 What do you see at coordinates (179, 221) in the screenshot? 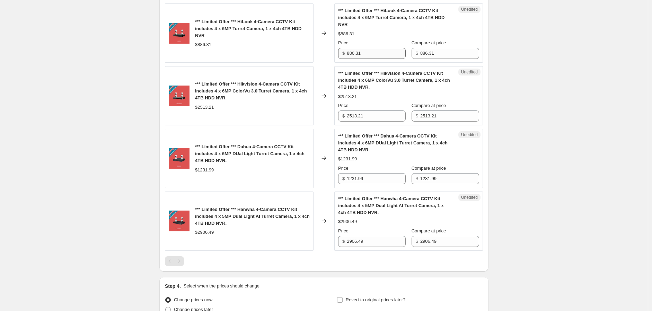
I see `img: Hanwha4x5MPKit_9c12d7bf-e07b-491a-8995-198caa6021d8_80x.jpg` at bounding box center [179, 221].